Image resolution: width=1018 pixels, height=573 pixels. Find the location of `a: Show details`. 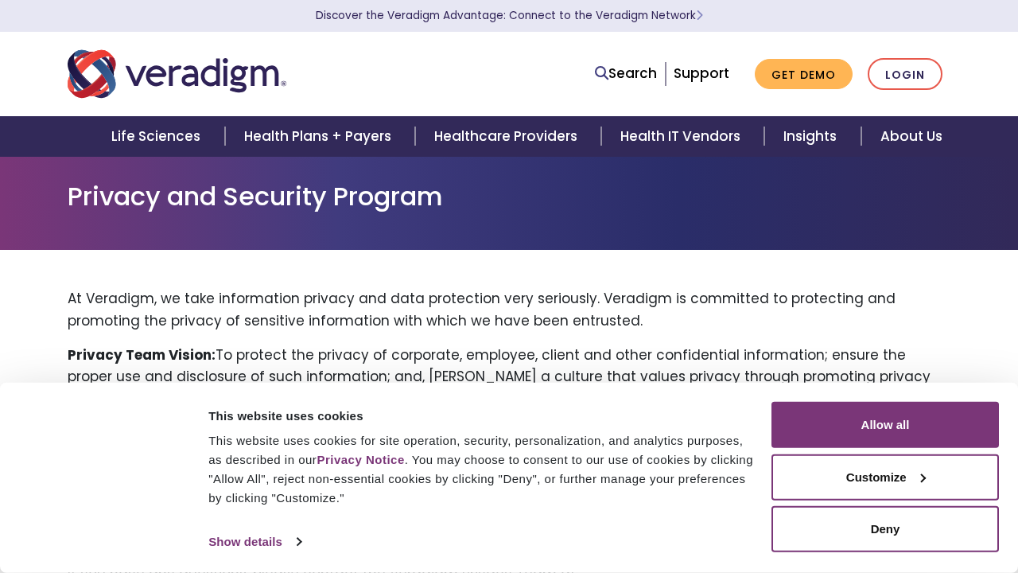

a: Show details is located at coordinates (254, 541).